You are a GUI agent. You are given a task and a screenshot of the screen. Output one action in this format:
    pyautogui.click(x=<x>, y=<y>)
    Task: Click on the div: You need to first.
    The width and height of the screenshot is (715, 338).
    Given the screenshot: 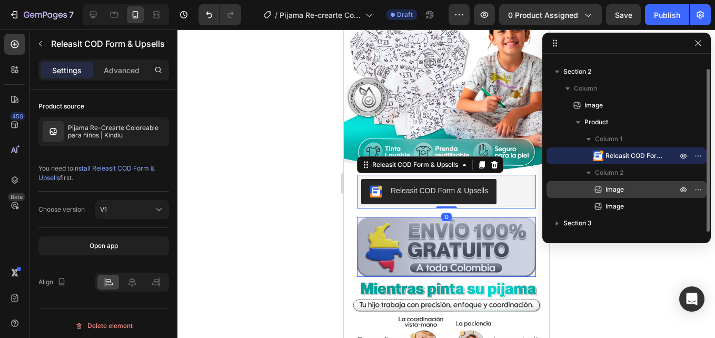 What is the action you would take?
    pyautogui.click(x=104, y=173)
    